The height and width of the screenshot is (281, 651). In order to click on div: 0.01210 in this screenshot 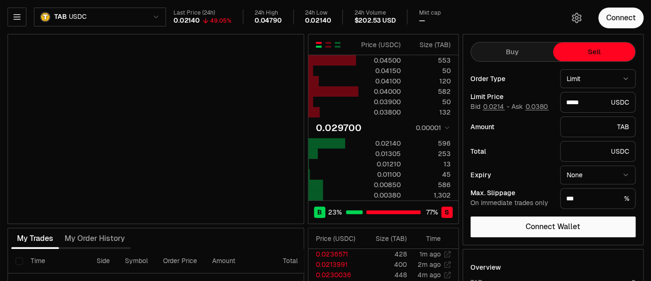, I will do `click(379, 164)`.